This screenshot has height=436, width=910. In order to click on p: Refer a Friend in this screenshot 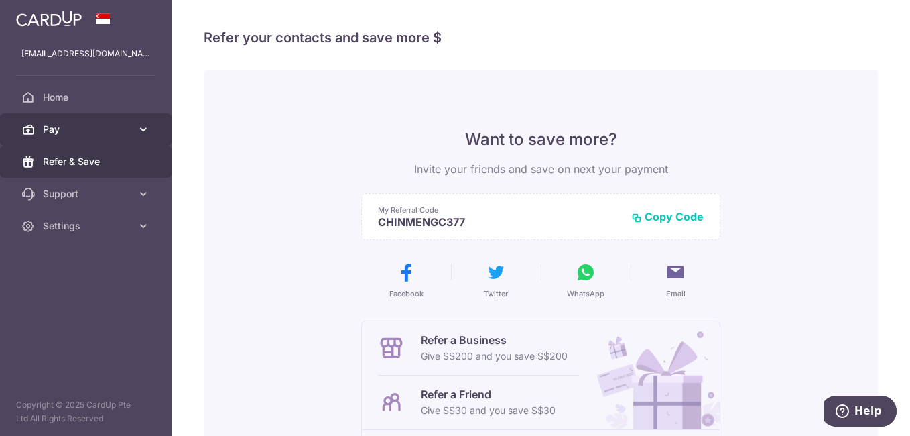, I will do `click(488, 394)`.